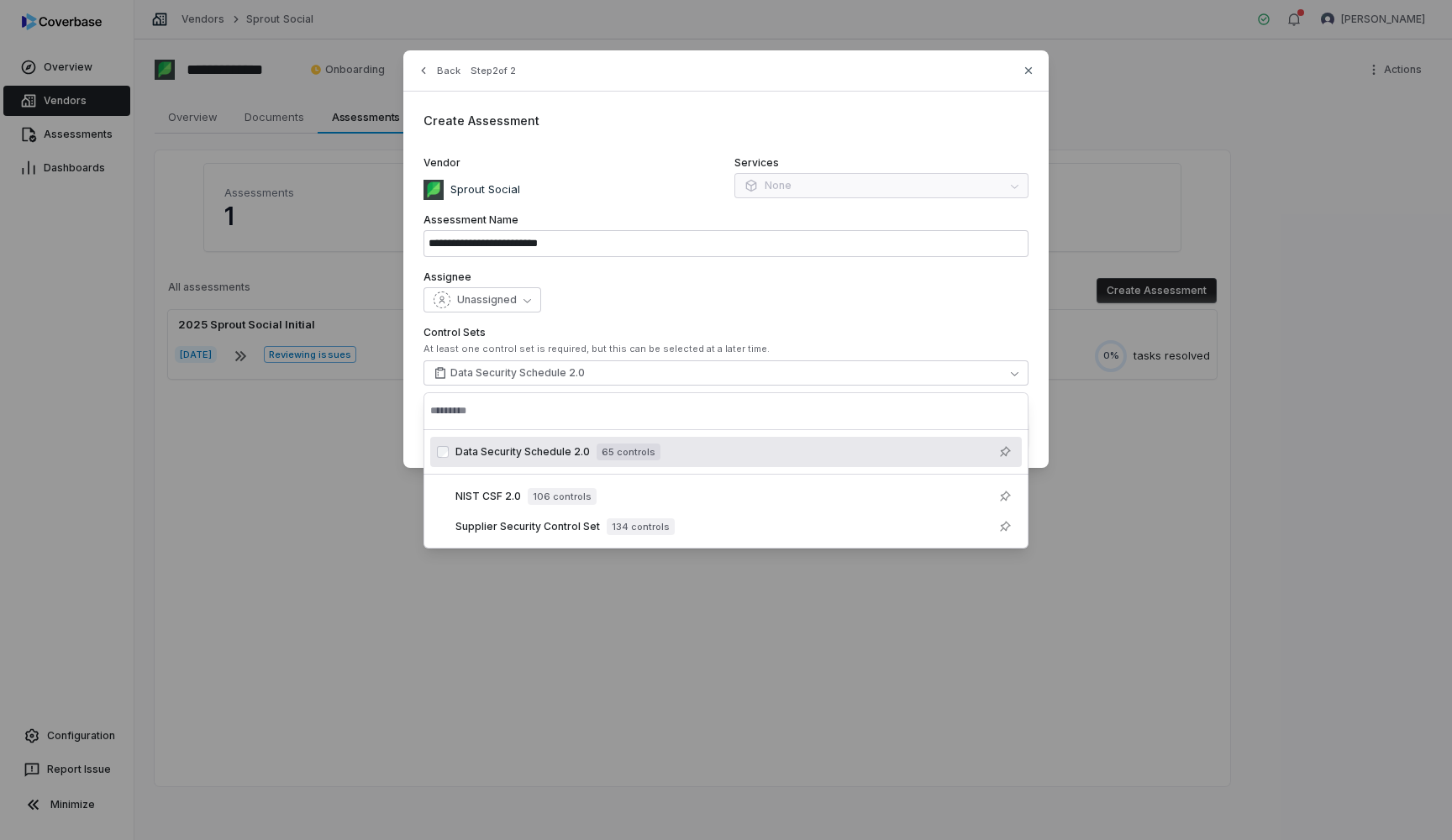 Image resolution: width=1452 pixels, height=840 pixels. I want to click on span: 65 controls, so click(629, 452).